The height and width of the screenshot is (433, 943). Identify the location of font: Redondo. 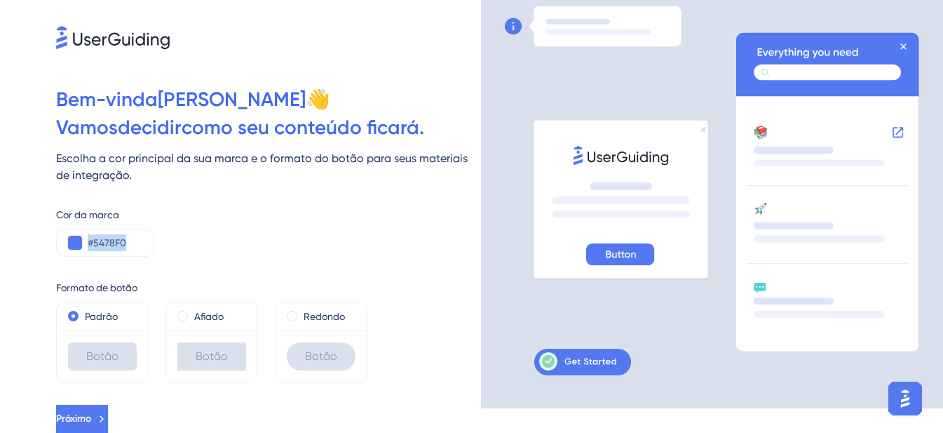
(324, 316).